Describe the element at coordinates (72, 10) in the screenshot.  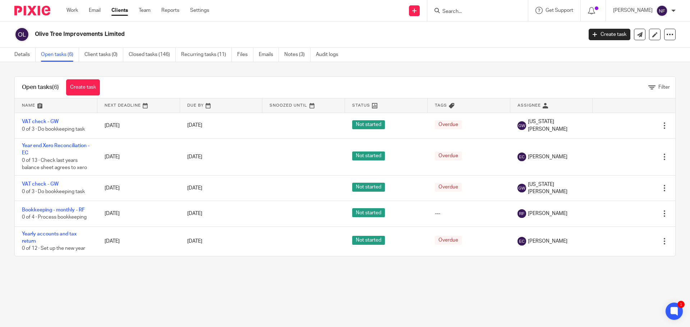
I see `a: Work` at that location.